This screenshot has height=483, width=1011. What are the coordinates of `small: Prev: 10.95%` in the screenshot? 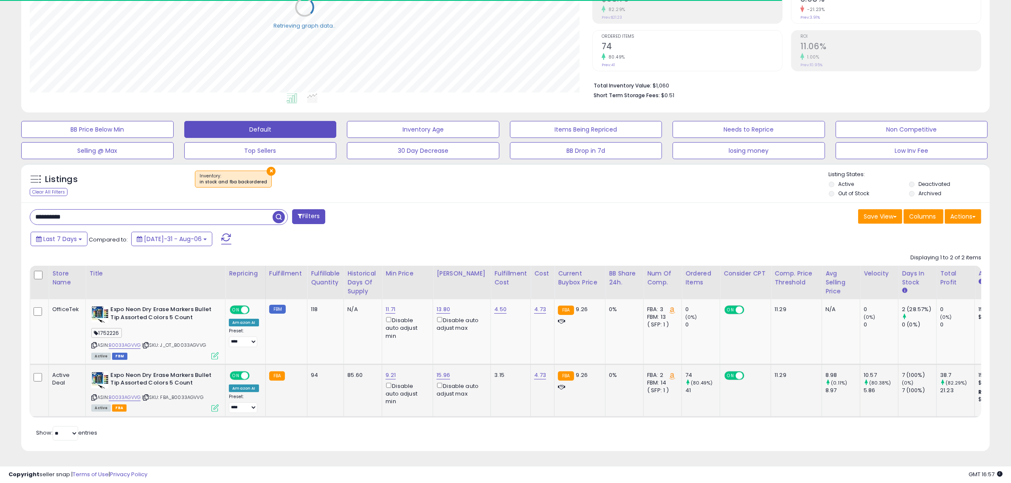 It's located at (812, 65).